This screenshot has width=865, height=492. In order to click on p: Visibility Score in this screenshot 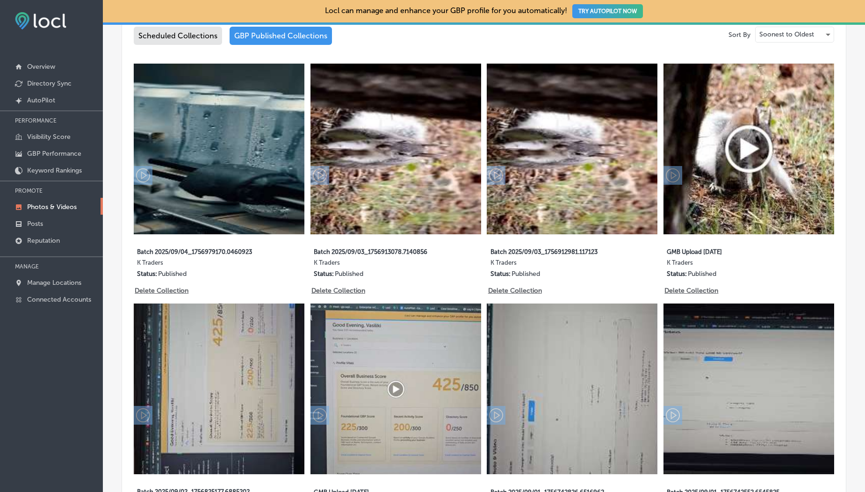, I will do `click(49, 137)`.